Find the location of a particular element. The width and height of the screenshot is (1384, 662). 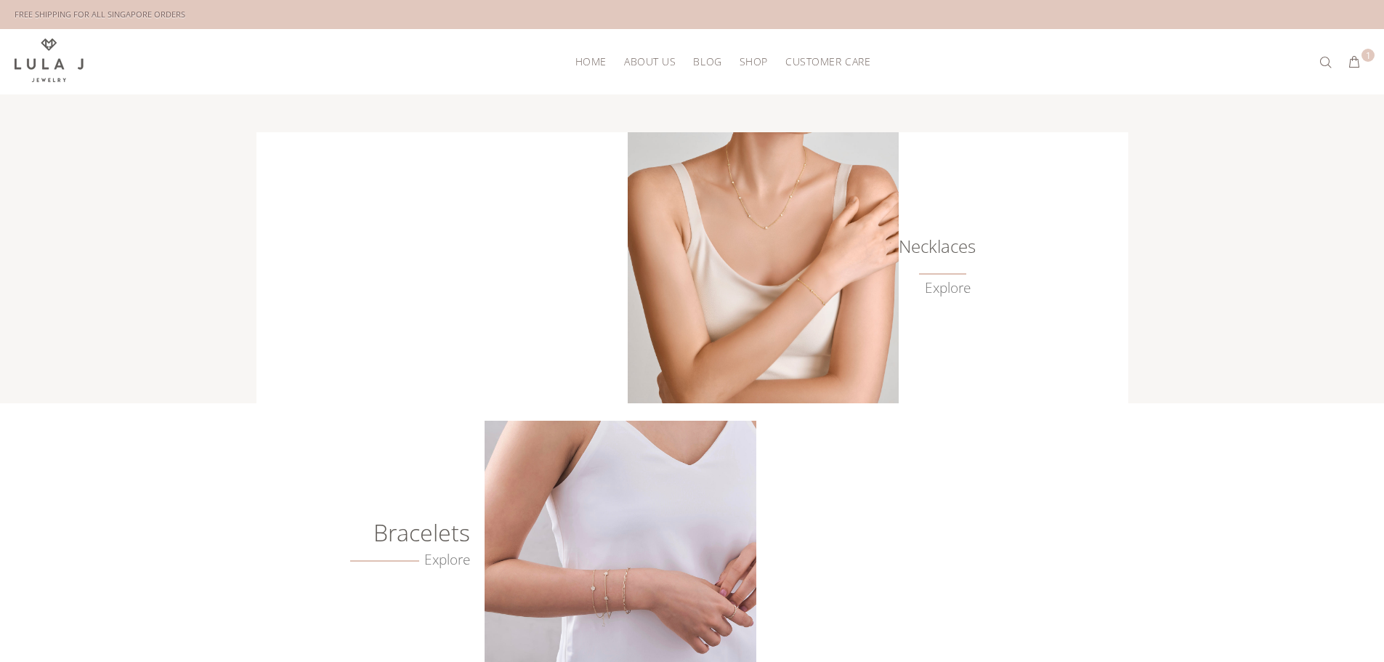

img: Lula J Gold Necklaces Collection is located at coordinates (763, 267).